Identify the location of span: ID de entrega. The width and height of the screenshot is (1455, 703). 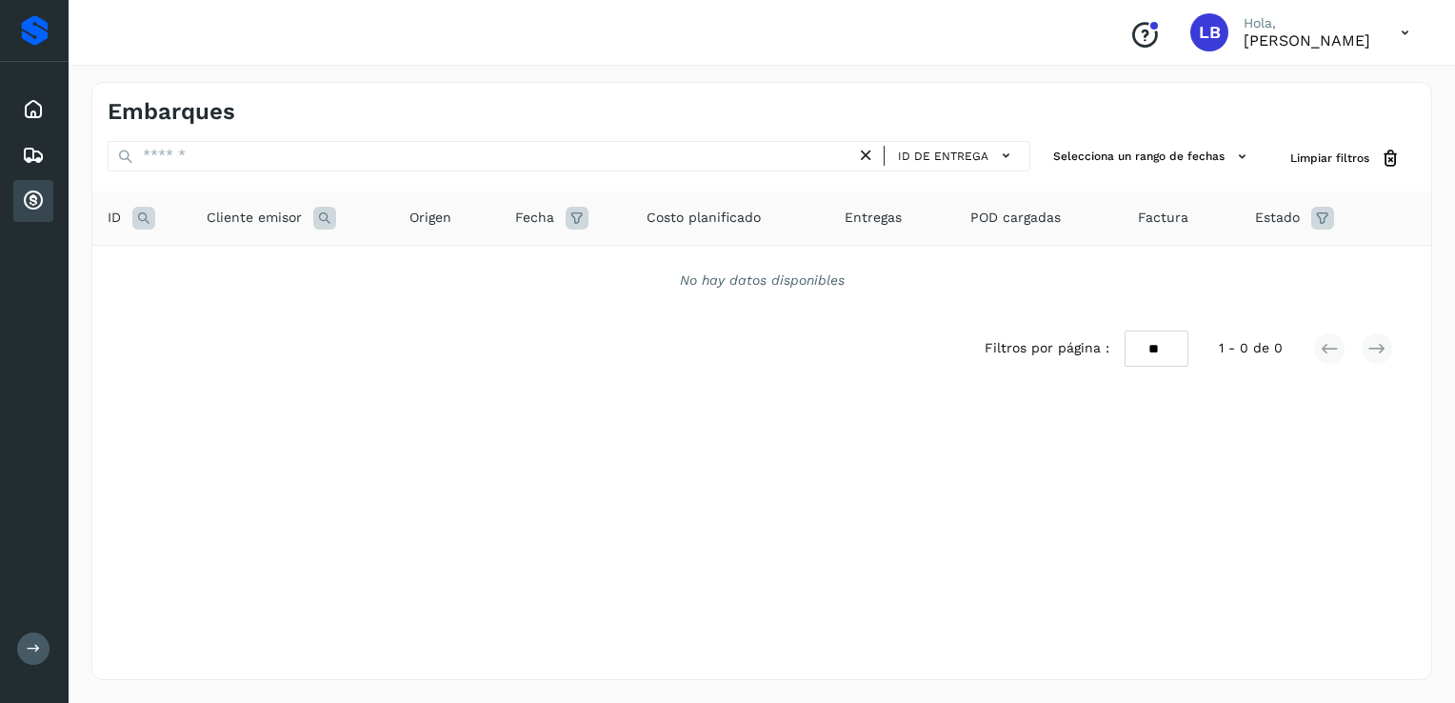
(943, 156).